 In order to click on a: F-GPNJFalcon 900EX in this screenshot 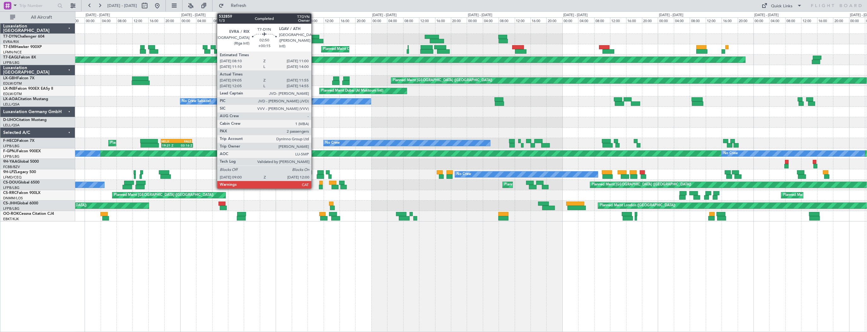, I will do `click(22, 151)`.